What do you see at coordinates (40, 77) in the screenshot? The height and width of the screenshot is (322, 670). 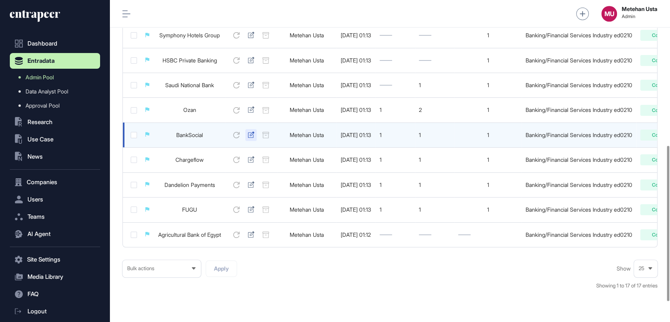 I see `span: Admin Pool` at bounding box center [40, 77].